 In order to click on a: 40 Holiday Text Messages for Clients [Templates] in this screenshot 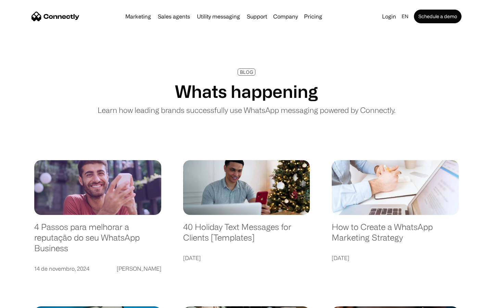, I will do `click(247, 236)`.